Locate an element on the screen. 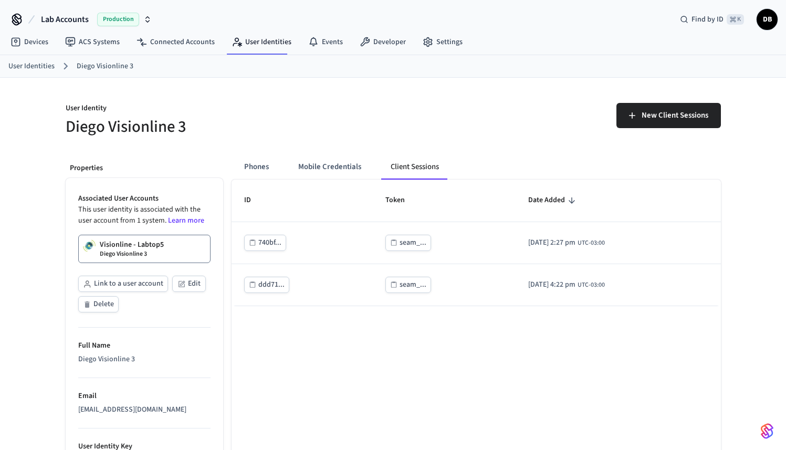 The height and width of the screenshot is (450, 786). p: Visionline - Labtop5 is located at coordinates (132, 245).